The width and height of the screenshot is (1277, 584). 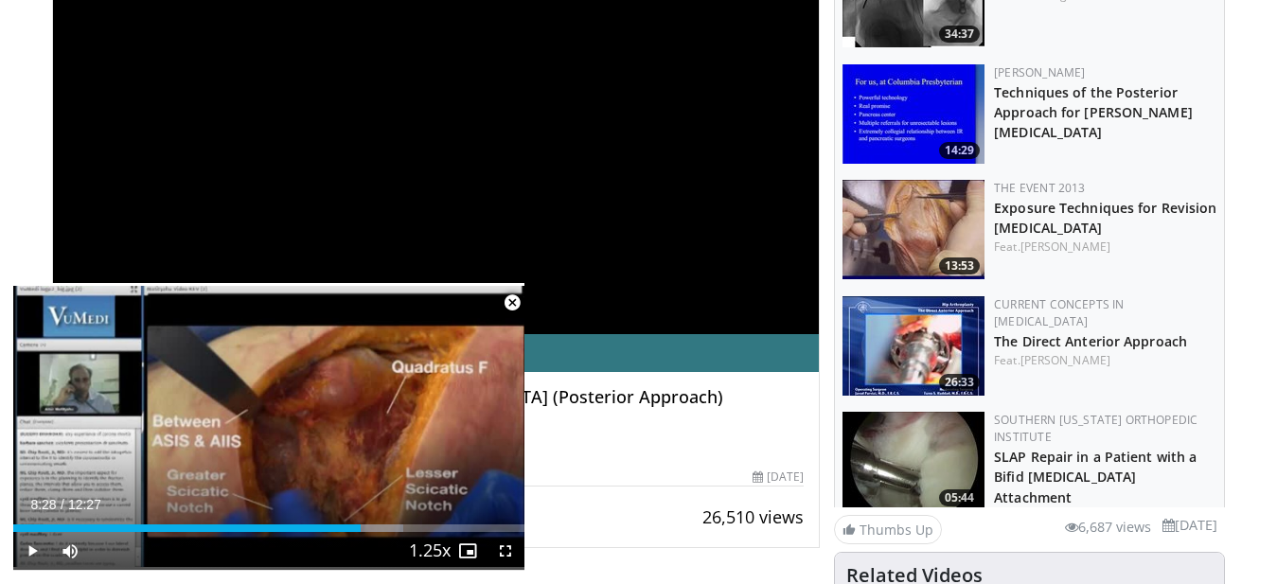 I want to click on button: Playback Rate, so click(x=430, y=551).